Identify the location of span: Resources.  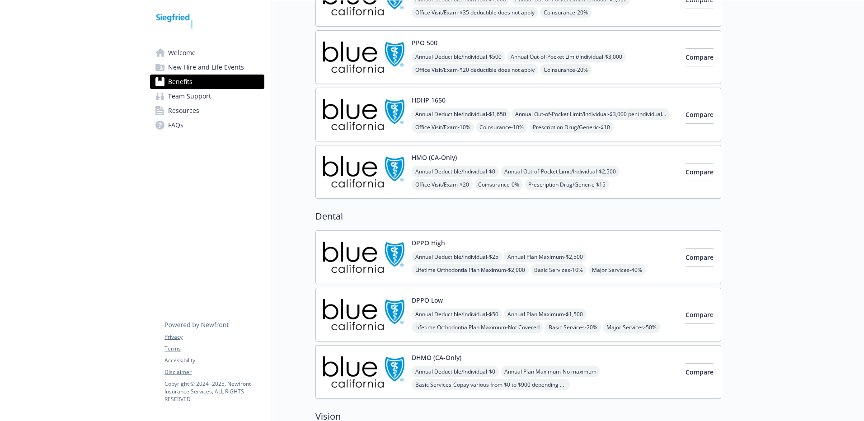
(183, 111).